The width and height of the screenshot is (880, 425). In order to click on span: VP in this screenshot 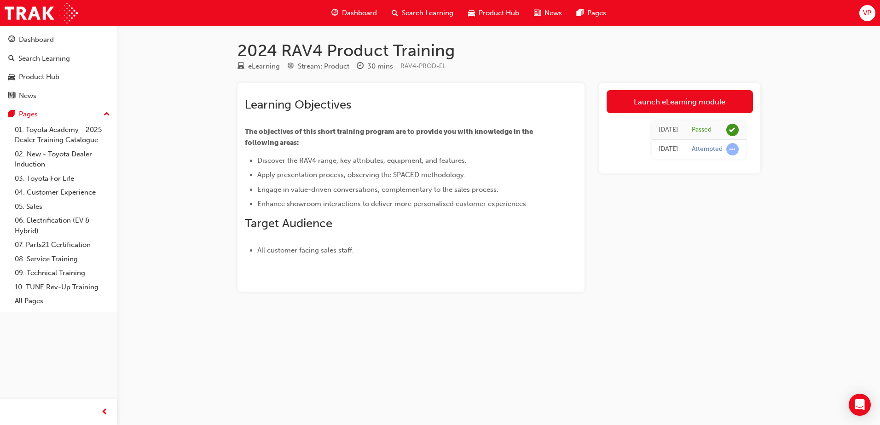, I will do `click(867, 13)`.